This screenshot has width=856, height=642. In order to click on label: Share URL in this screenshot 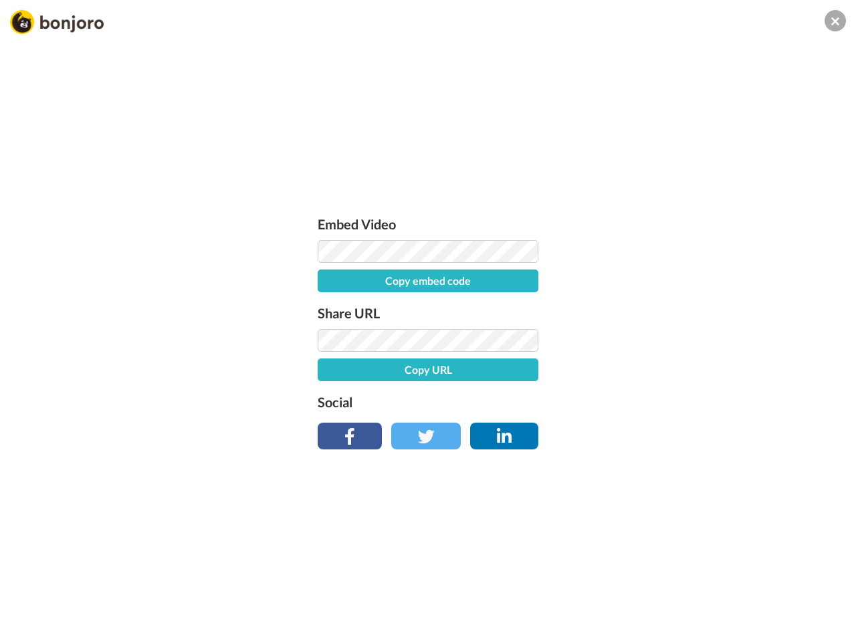, I will do `click(428, 313)`.